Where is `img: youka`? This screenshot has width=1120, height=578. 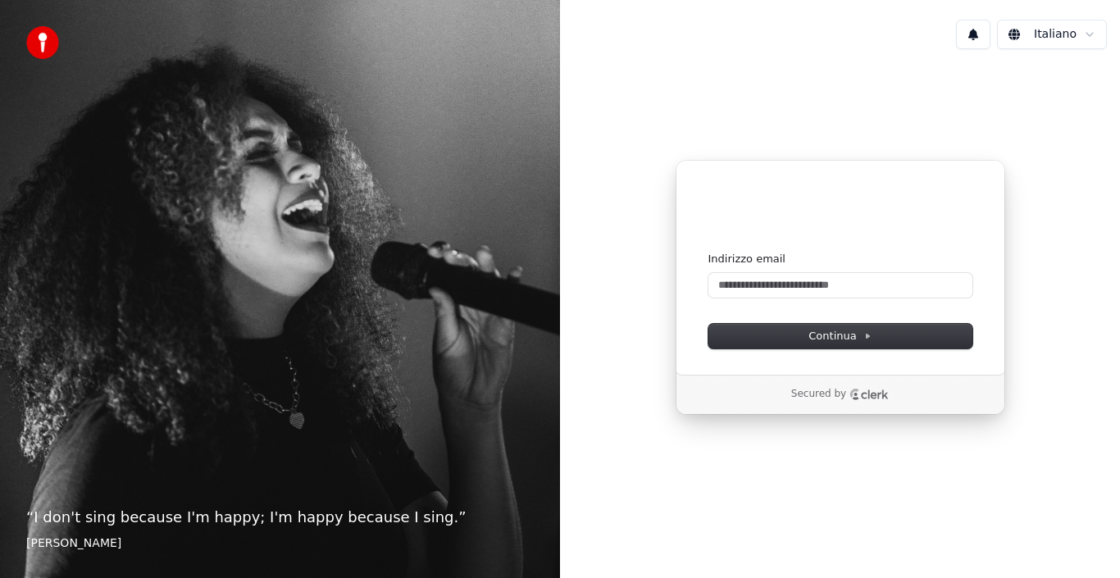
img: youka is located at coordinates (43, 43).